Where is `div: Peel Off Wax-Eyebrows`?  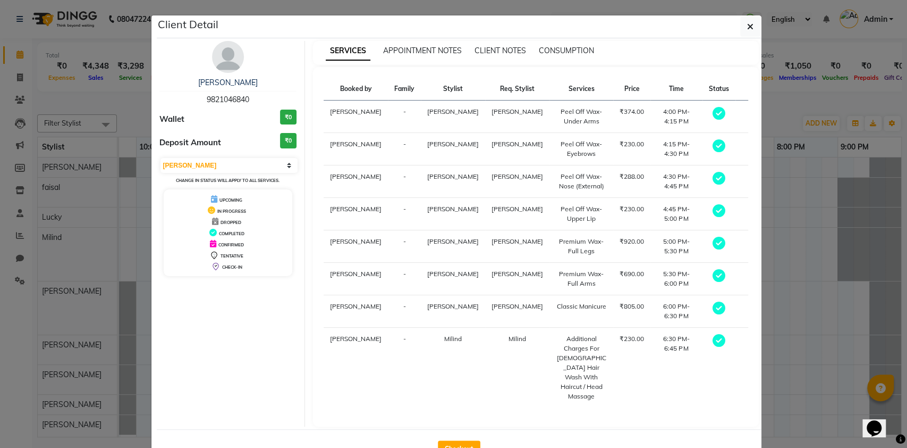 div: Peel Off Wax-Eyebrows is located at coordinates (581, 149).